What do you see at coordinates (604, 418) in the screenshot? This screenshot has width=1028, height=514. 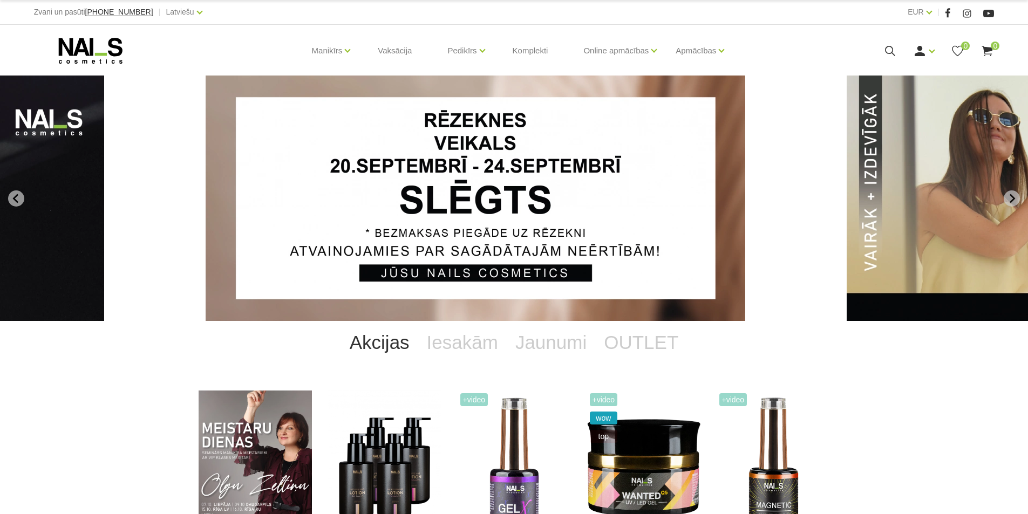 I see `span: wow` at bounding box center [604, 418].